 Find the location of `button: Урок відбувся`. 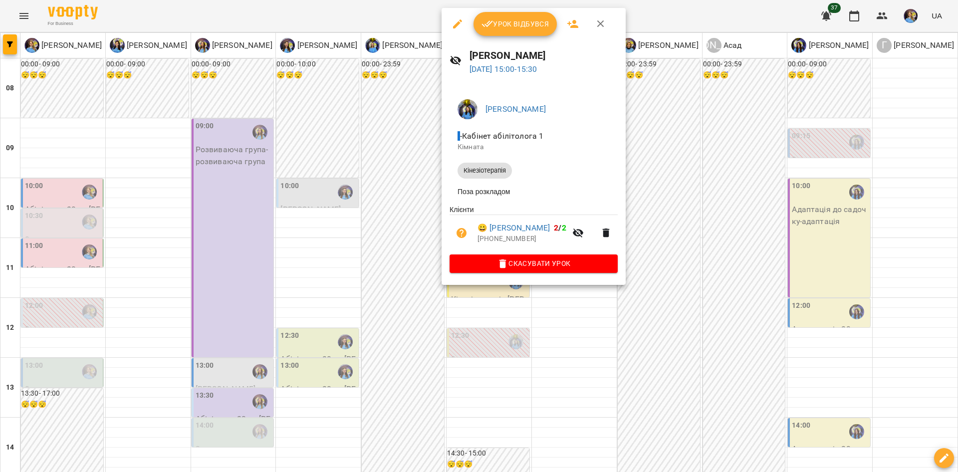

button: Урок відбувся is located at coordinates (515, 24).